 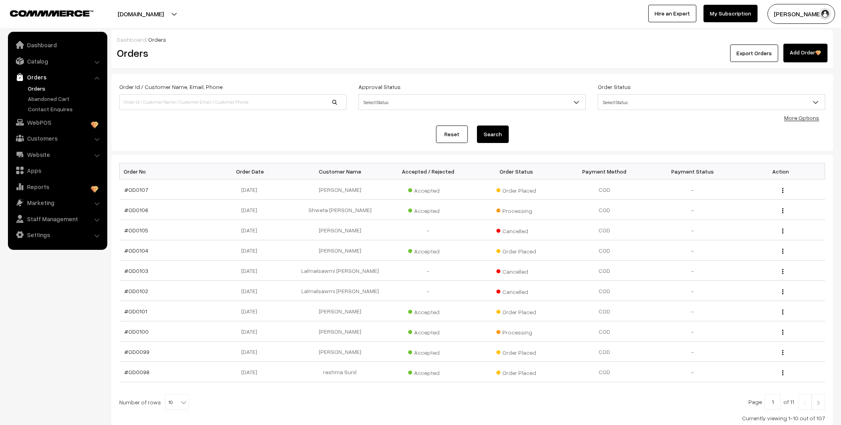 I want to click on a: #OD0099, so click(x=137, y=352).